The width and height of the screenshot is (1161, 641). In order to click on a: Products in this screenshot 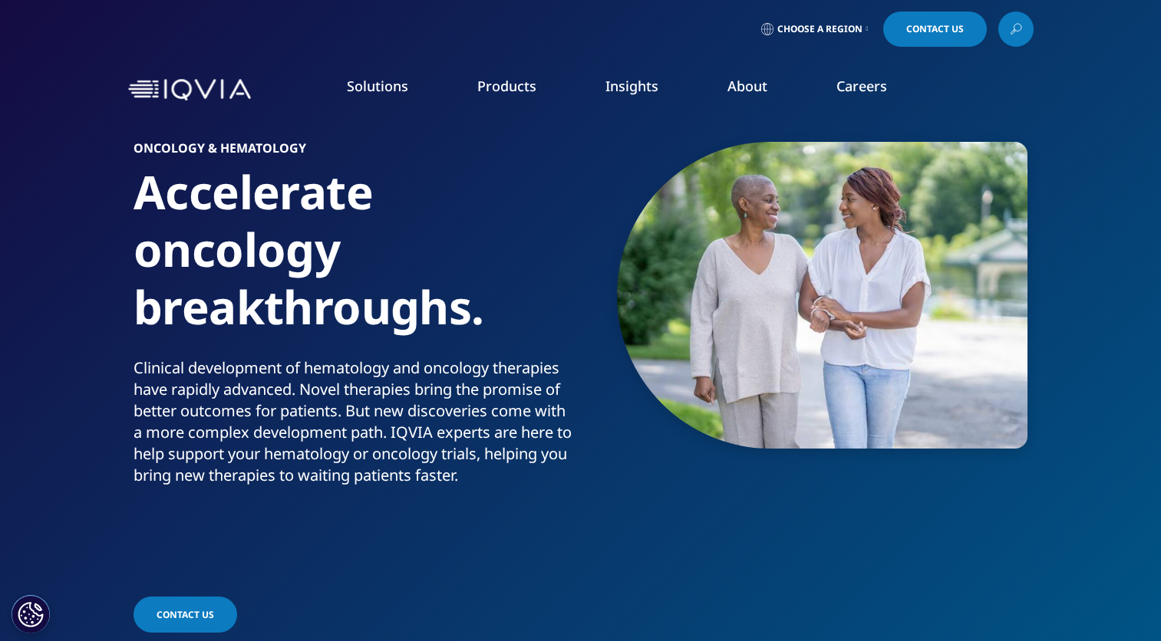, I will do `click(506, 86)`.